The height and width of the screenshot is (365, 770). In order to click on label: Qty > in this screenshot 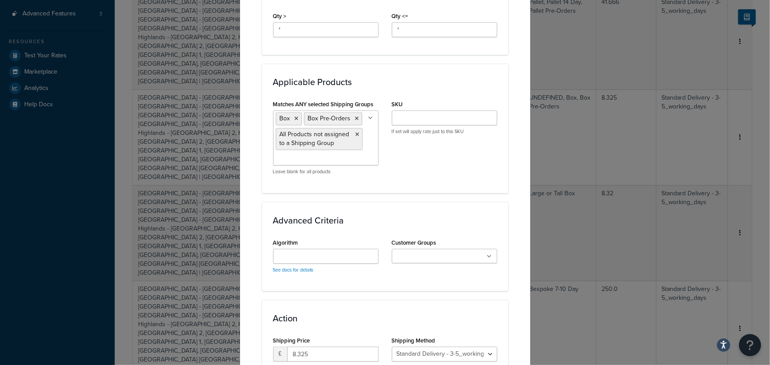, I will do `click(280, 16)`.